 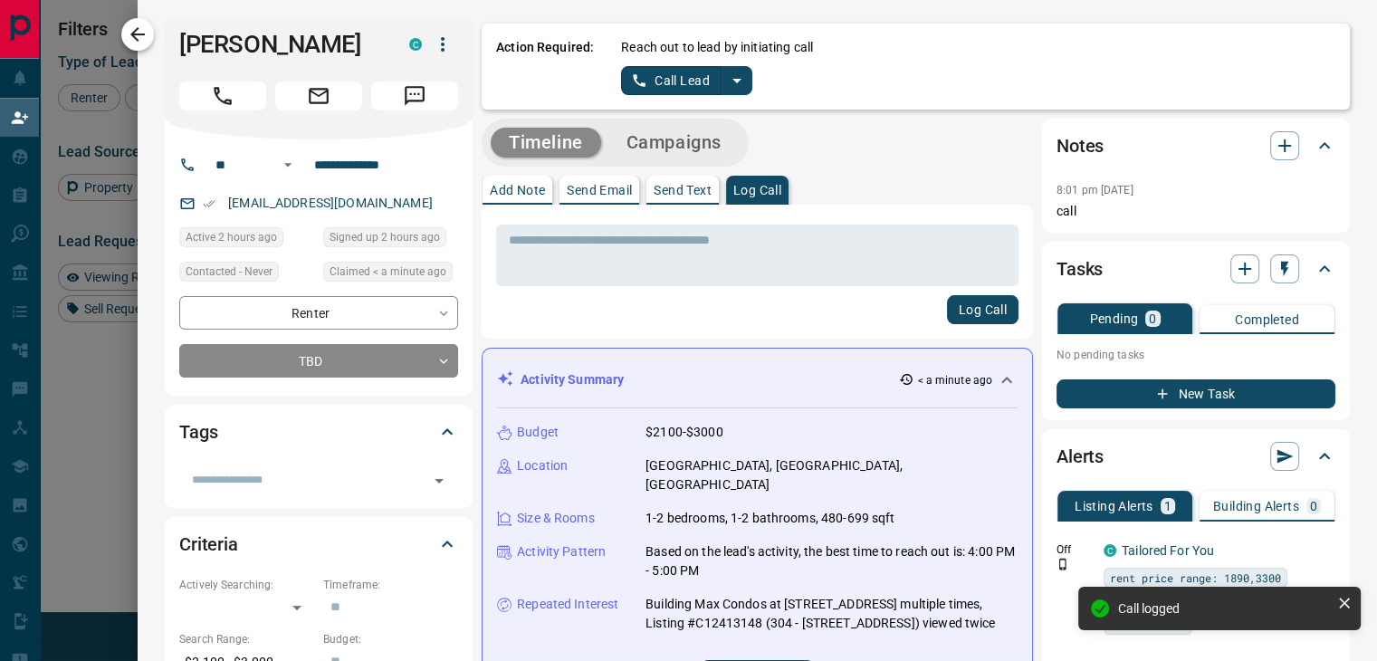 What do you see at coordinates (319, 96) in the screenshot?
I see `span: Email` at bounding box center [319, 96].